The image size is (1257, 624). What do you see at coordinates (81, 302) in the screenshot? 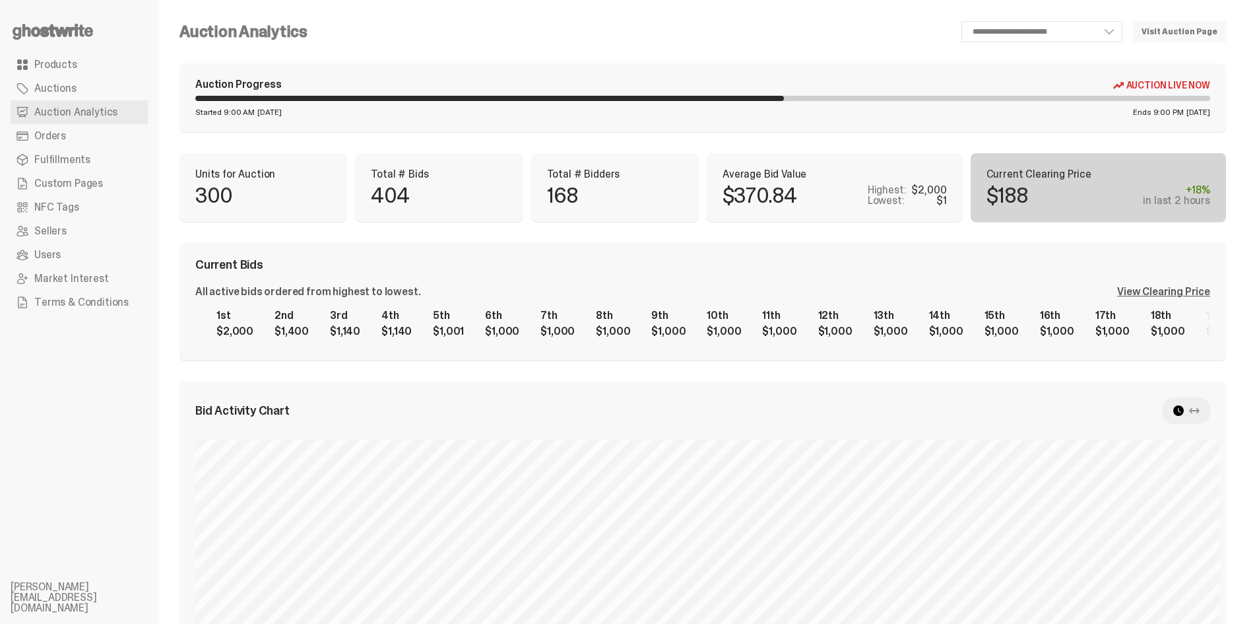
I see `span: Terms & Conditions` at bounding box center [81, 302].